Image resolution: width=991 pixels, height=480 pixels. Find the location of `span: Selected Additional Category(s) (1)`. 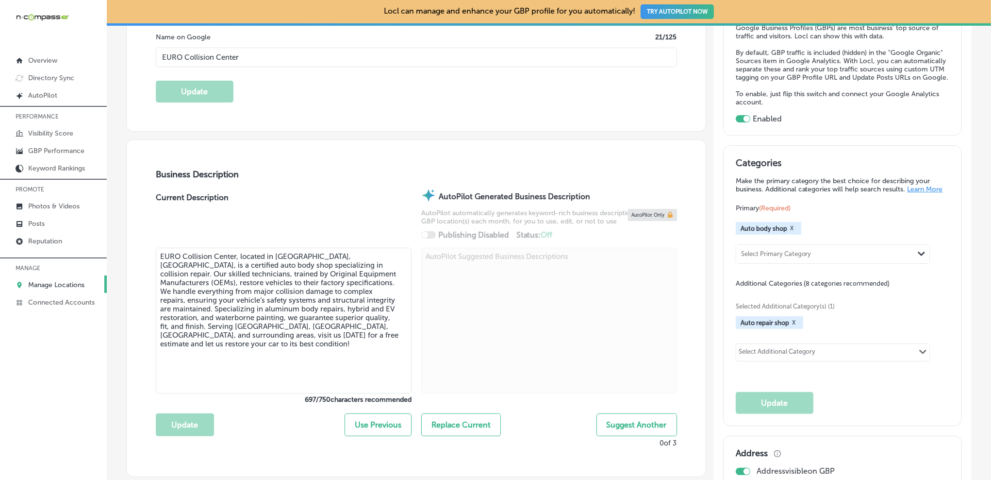

span: Selected Additional Category(s) (1) is located at coordinates (839, 306).